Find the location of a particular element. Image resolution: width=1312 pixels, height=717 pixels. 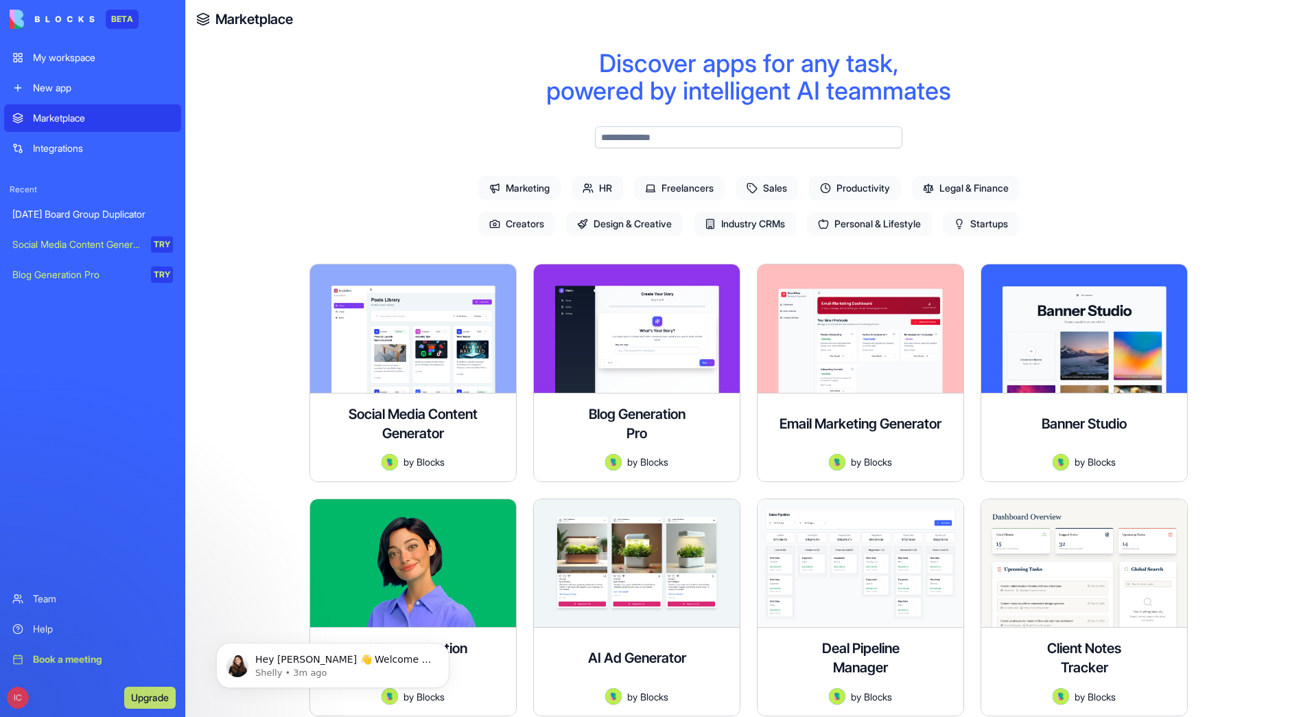

a: Blog Generation ProTRY is located at coordinates (93, 275).